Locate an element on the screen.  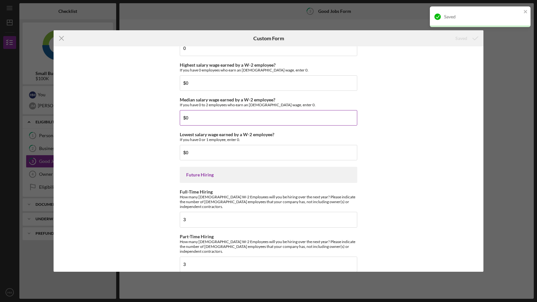
label: Lowest salary wage earned by a W-2 employee? is located at coordinates (227, 134).